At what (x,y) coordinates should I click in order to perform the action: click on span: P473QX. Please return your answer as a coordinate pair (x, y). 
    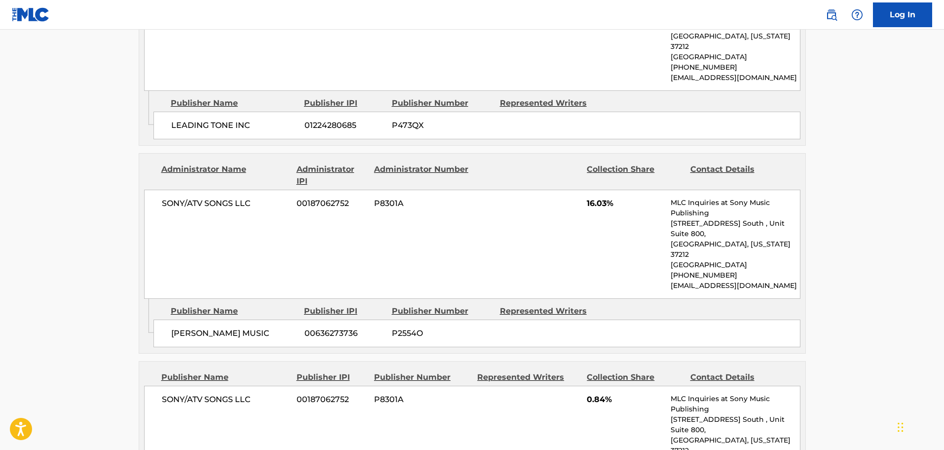
    Looking at the image, I should click on (442, 125).